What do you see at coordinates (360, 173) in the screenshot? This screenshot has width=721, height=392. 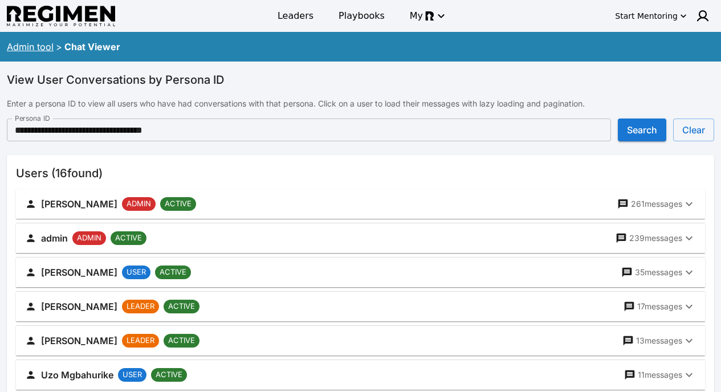 I see `h6: Users ( 16 found)` at bounding box center [360, 173].